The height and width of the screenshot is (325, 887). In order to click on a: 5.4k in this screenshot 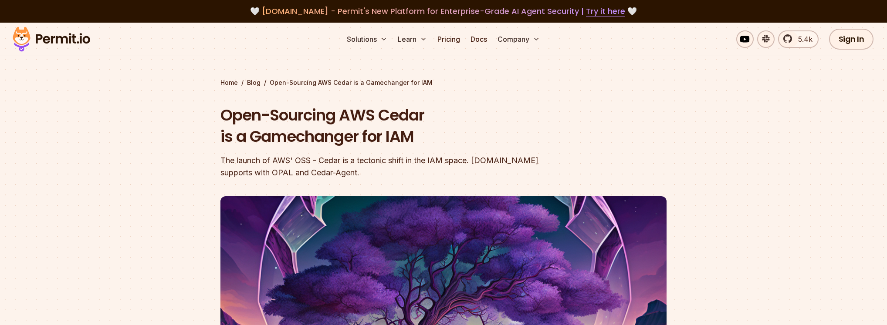, I will do `click(798, 39)`.